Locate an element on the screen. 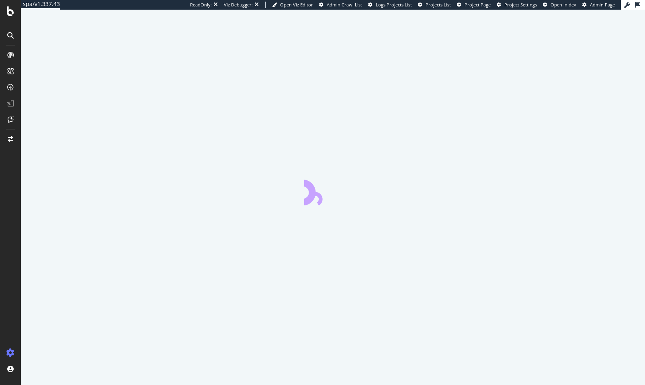 The image size is (645, 385). span: Open in dev is located at coordinates (564, 4).